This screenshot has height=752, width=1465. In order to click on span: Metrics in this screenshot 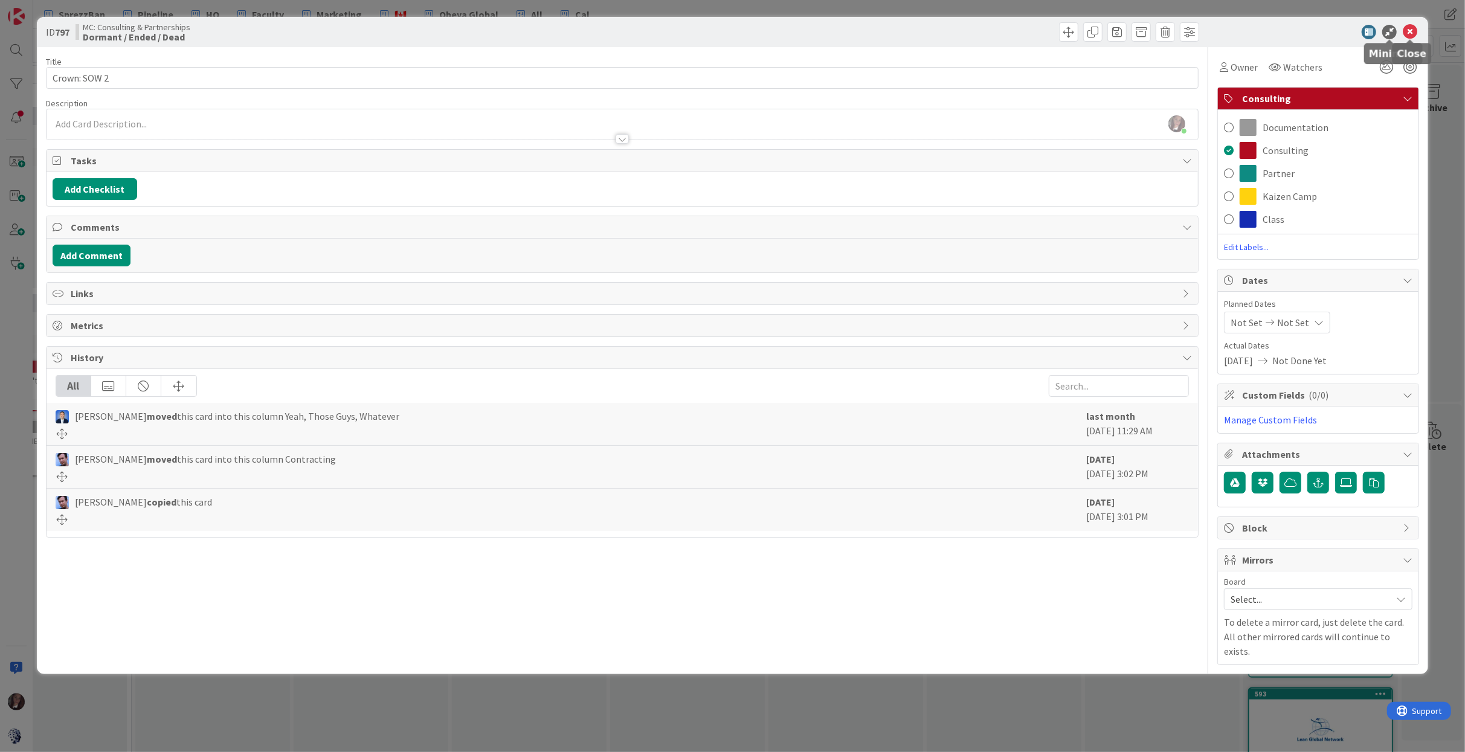, I will do `click(624, 326)`.